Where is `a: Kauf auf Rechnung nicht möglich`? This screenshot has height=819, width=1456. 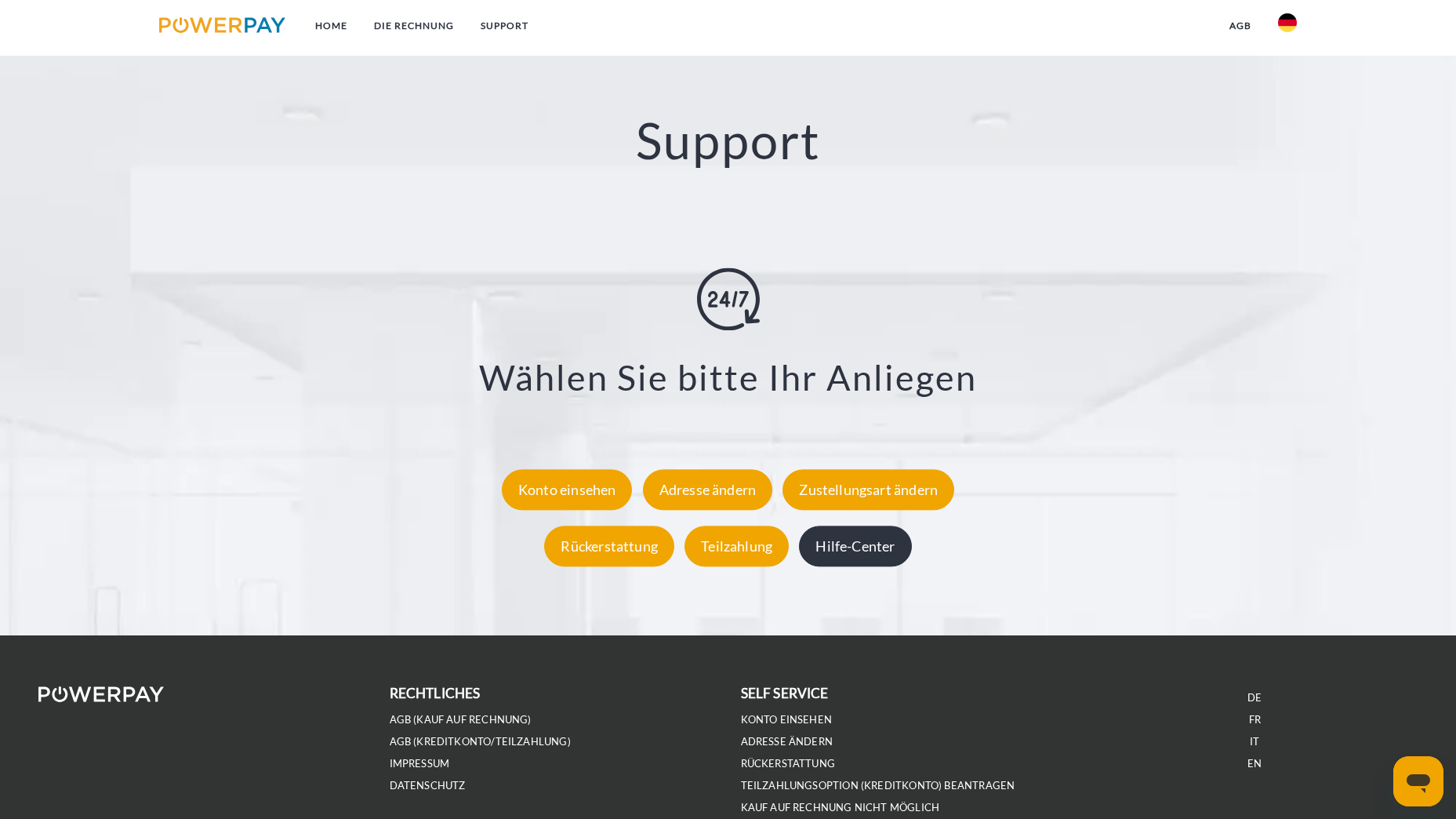 a: Kauf auf Rechnung nicht möglich is located at coordinates (841, 807).